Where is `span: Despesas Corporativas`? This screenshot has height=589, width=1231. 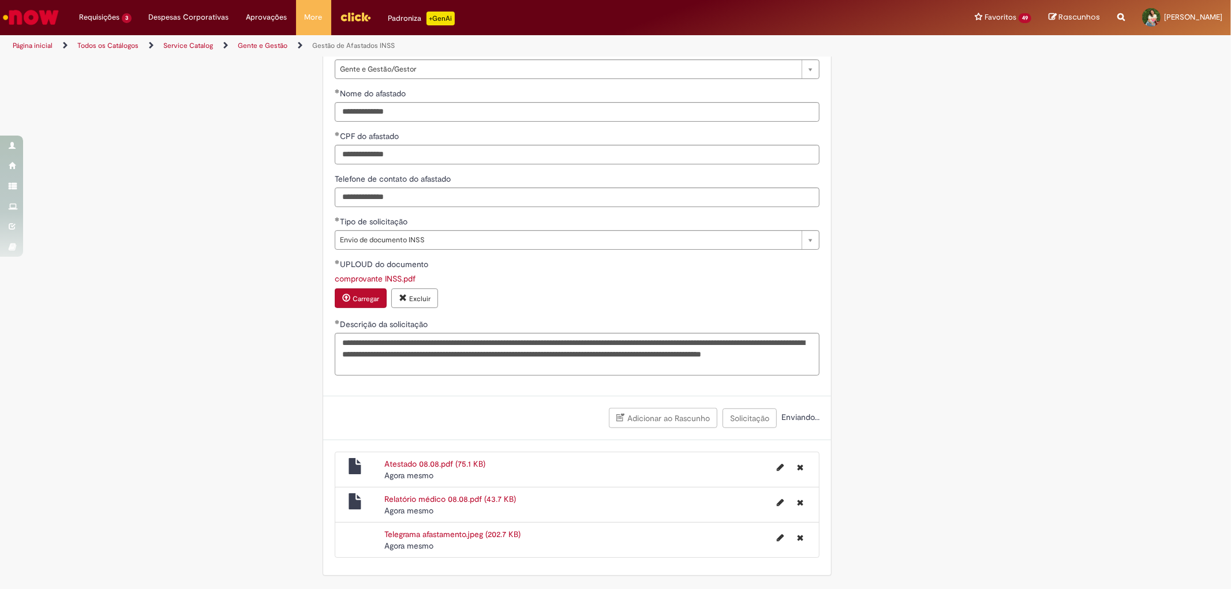
span: Despesas Corporativas is located at coordinates (189, 17).